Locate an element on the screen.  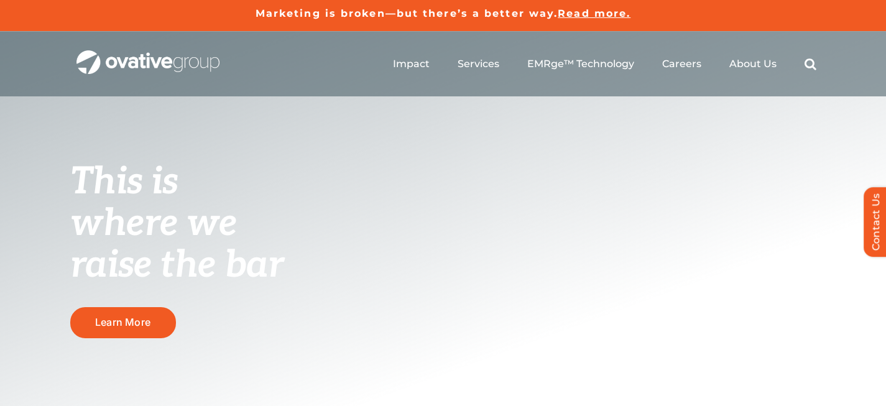
span: where we raise the bar is located at coordinates (177, 244).